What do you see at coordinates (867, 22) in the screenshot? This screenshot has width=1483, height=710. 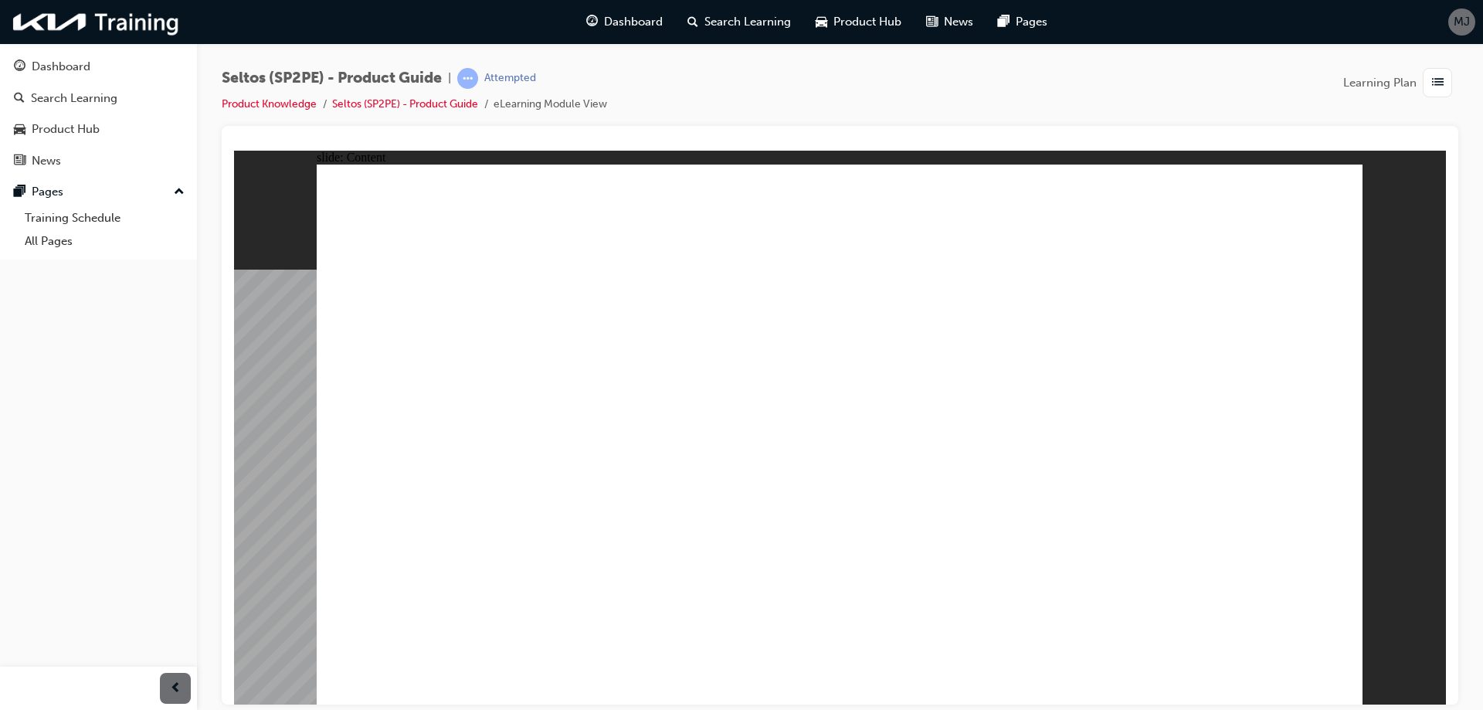 I see `span: Product Hub` at bounding box center [867, 22].